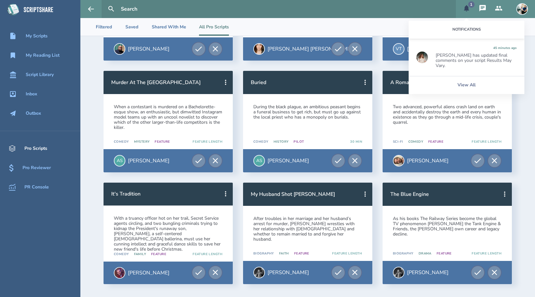 This screenshot has width=535, height=297. Describe the element at coordinates (284, 253) in the screenshot. I see `div: Faith` at that location.